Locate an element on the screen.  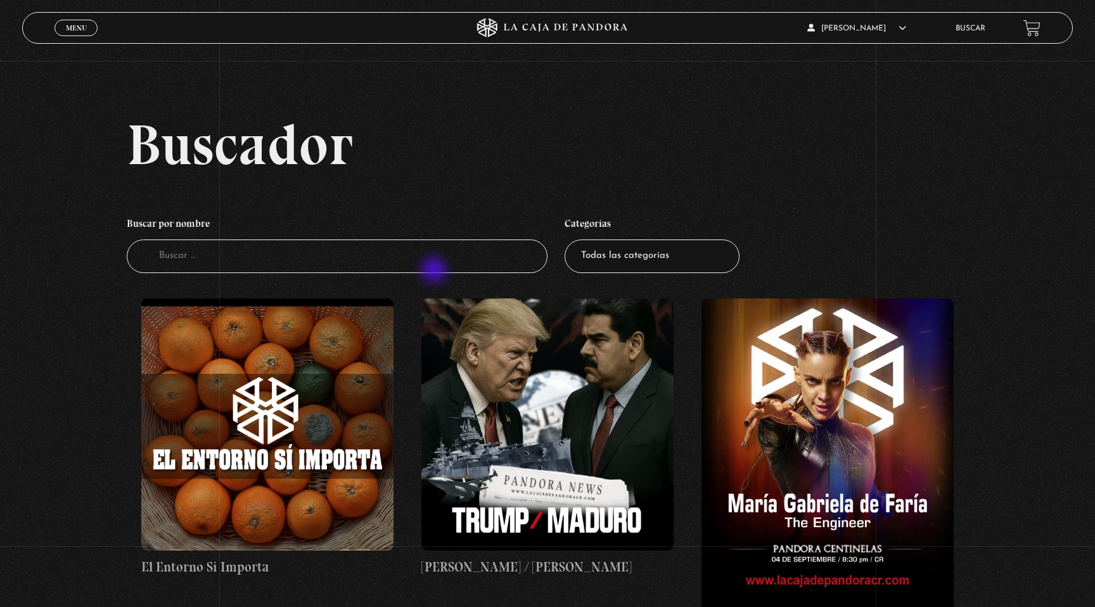
h4: Buscar por nombre is located at coordinates (337, 226).